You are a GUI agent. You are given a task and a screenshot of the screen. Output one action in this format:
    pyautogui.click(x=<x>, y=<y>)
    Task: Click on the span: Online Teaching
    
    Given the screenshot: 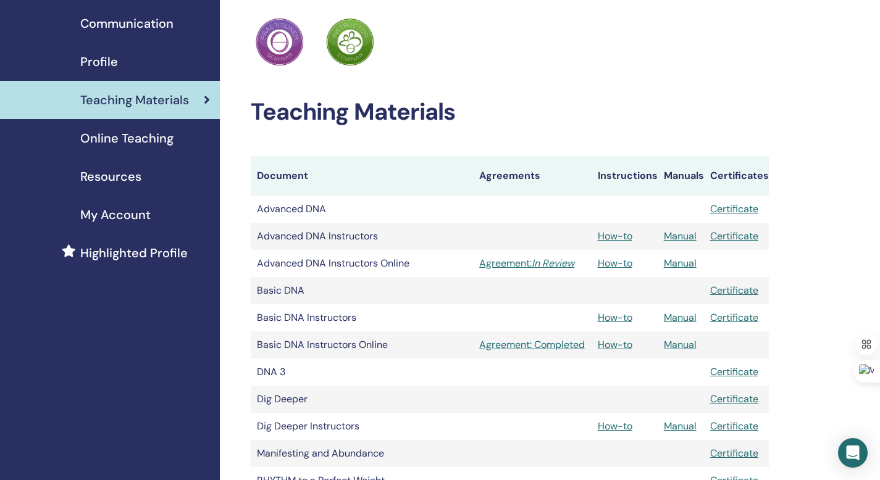 What is the action you would take?
    pyautogui.click(x=127, y=138)
    